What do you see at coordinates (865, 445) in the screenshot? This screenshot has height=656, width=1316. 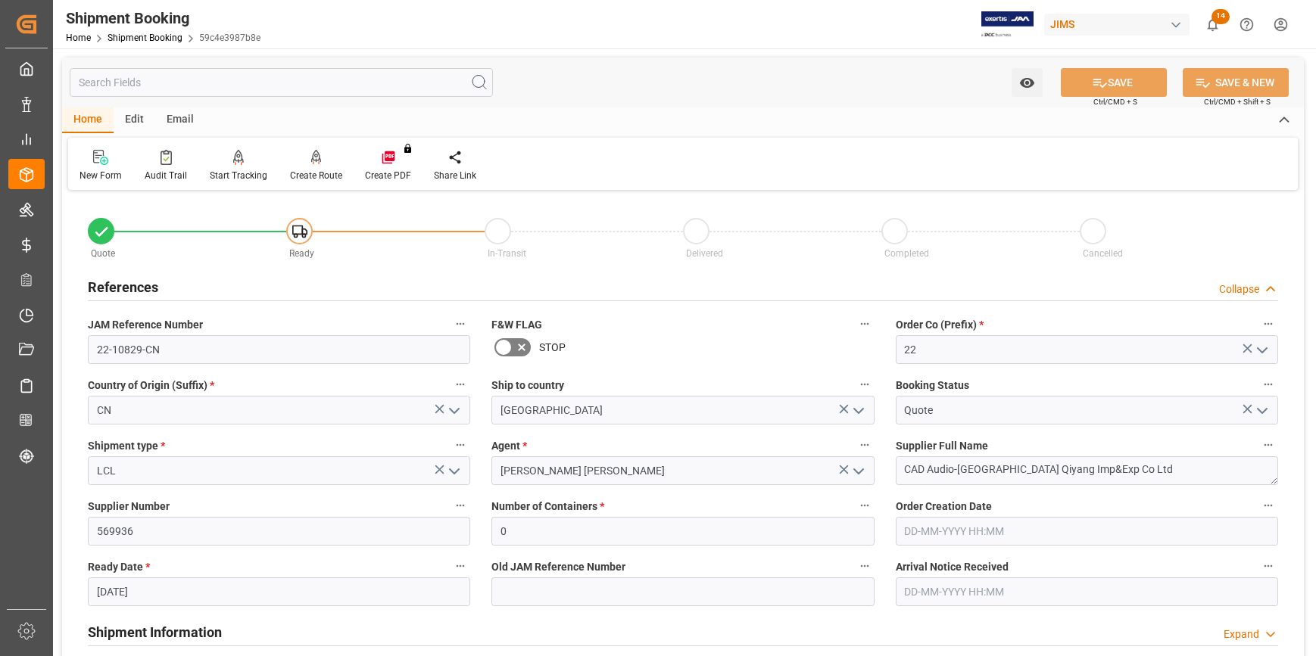 I see `button: Agent *` at bounding box center [865, 445].